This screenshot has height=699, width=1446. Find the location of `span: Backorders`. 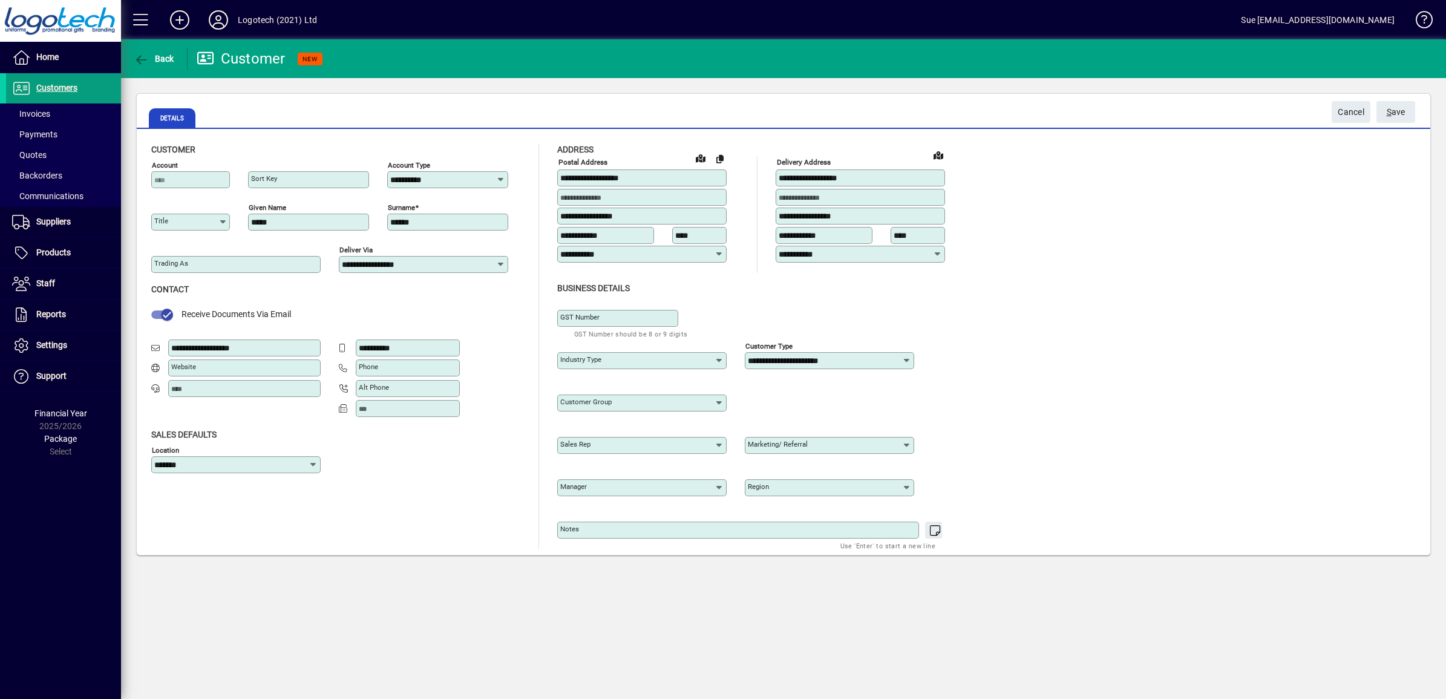

span: Backorders is located at coordinates (37, 175).